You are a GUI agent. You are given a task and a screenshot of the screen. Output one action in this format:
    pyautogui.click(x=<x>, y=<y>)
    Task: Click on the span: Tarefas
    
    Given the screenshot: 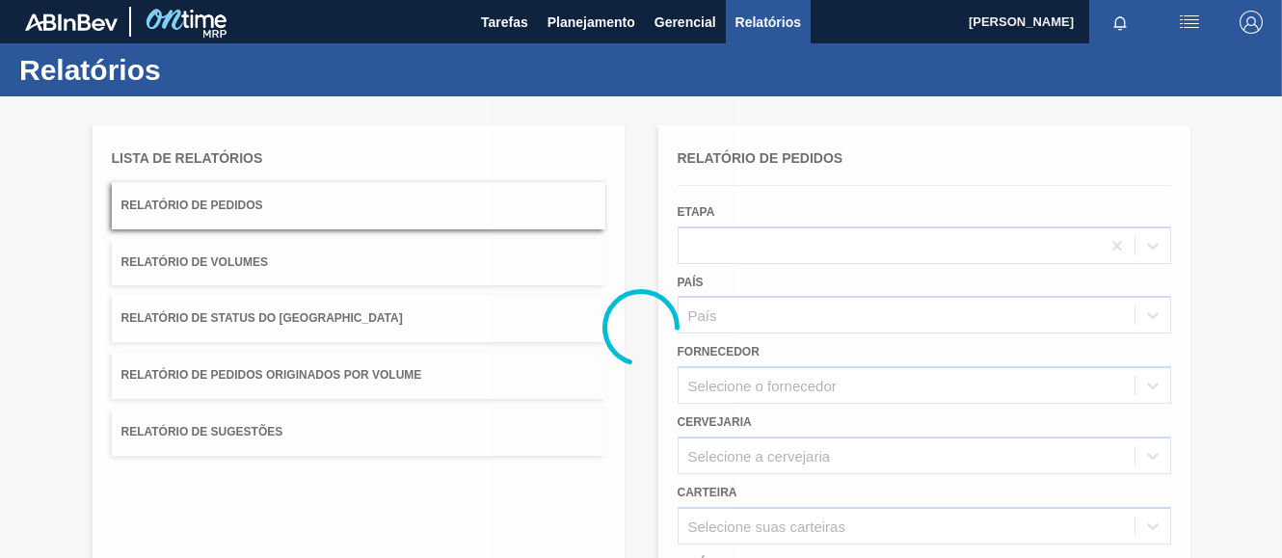 What is the action you would take?
    pyautogui.click(x=504, y=22)
    